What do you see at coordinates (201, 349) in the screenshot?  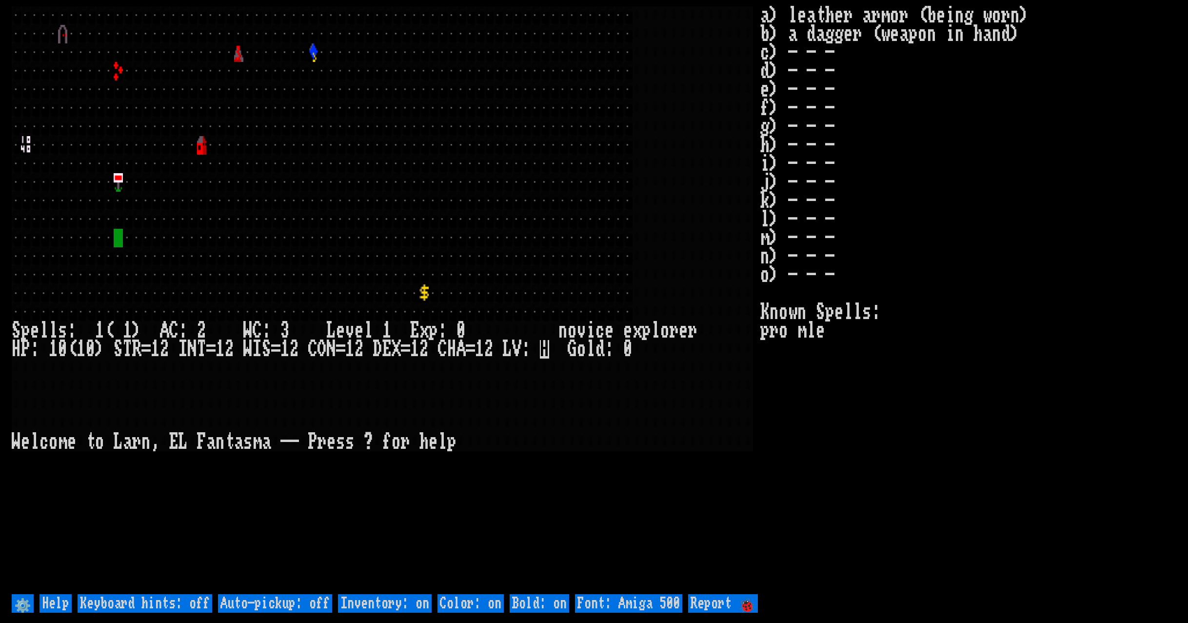 I see `div: T` at bounding box center [201, 349].